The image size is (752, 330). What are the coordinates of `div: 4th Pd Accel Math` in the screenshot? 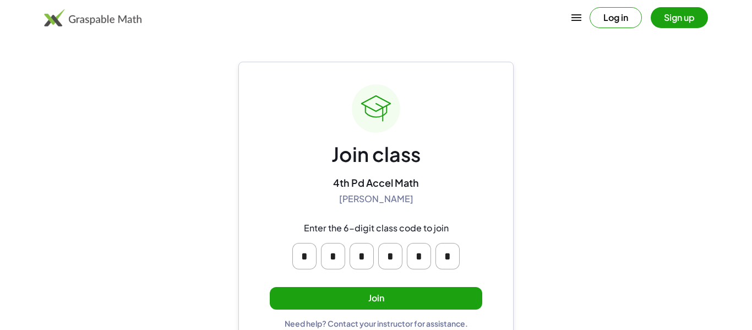 It's located at (376, 182).